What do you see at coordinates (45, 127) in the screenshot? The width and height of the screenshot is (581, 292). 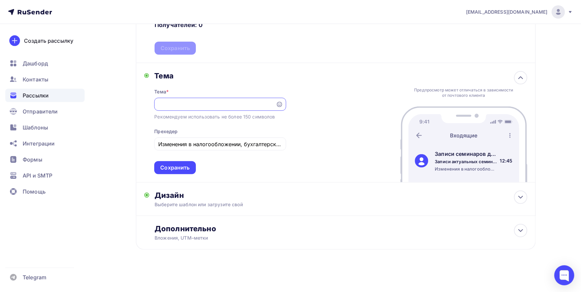 I see `a: Шаблоны` at bounding box center [45, 127].